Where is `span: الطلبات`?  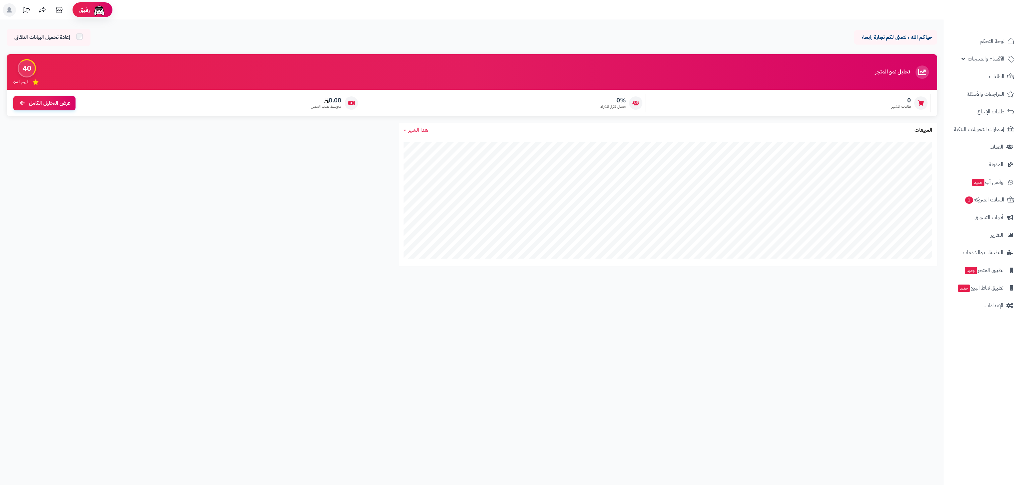
span: الطلبات is located at coordinates (997, 77).